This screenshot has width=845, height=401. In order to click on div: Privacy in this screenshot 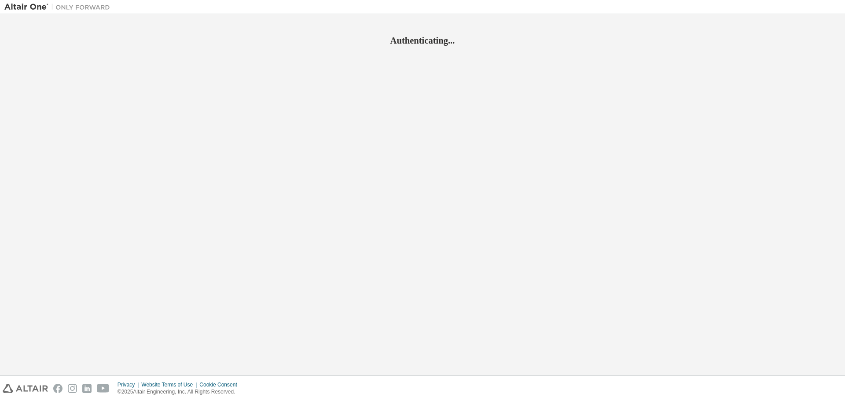, I will do `click(129, 385)`.